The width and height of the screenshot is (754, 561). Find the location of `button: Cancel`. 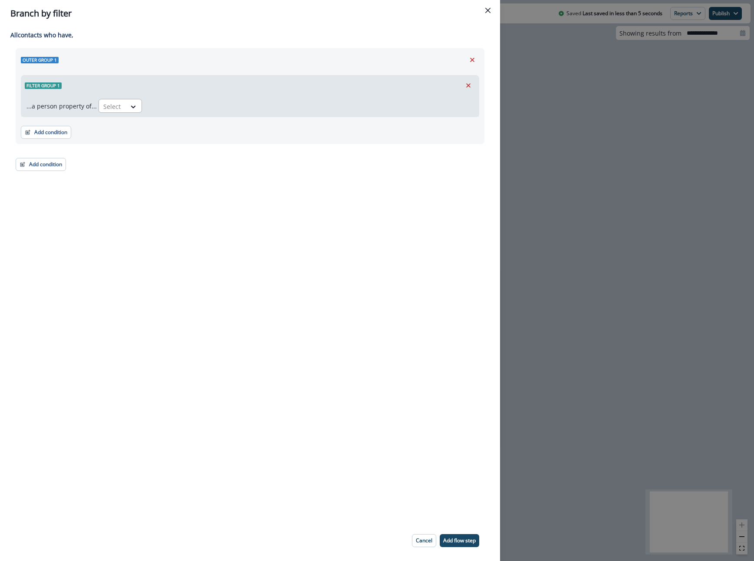

button: Cancel is located at coordinates (424, 541).